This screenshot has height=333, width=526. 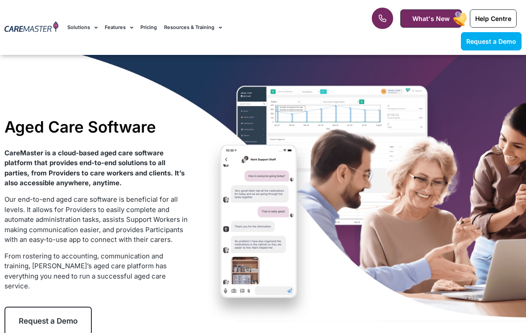 I want to click on nav: Menu, so click(x=202, y=27).